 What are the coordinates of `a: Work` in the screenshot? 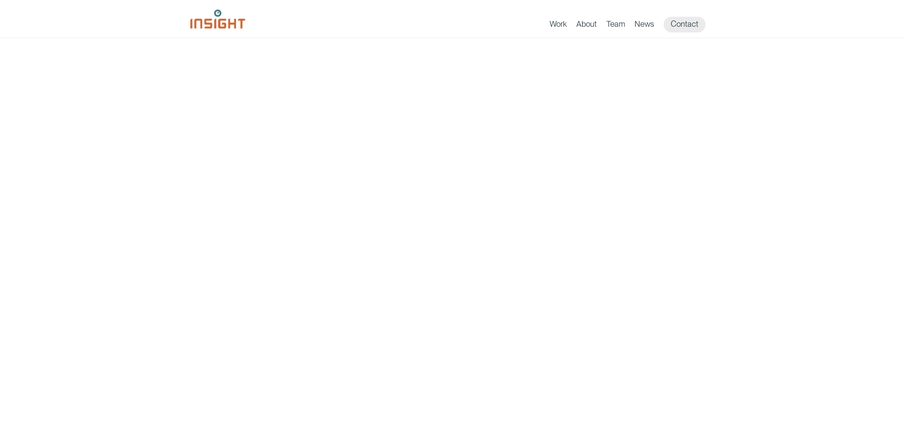 It's located at (558, 26).